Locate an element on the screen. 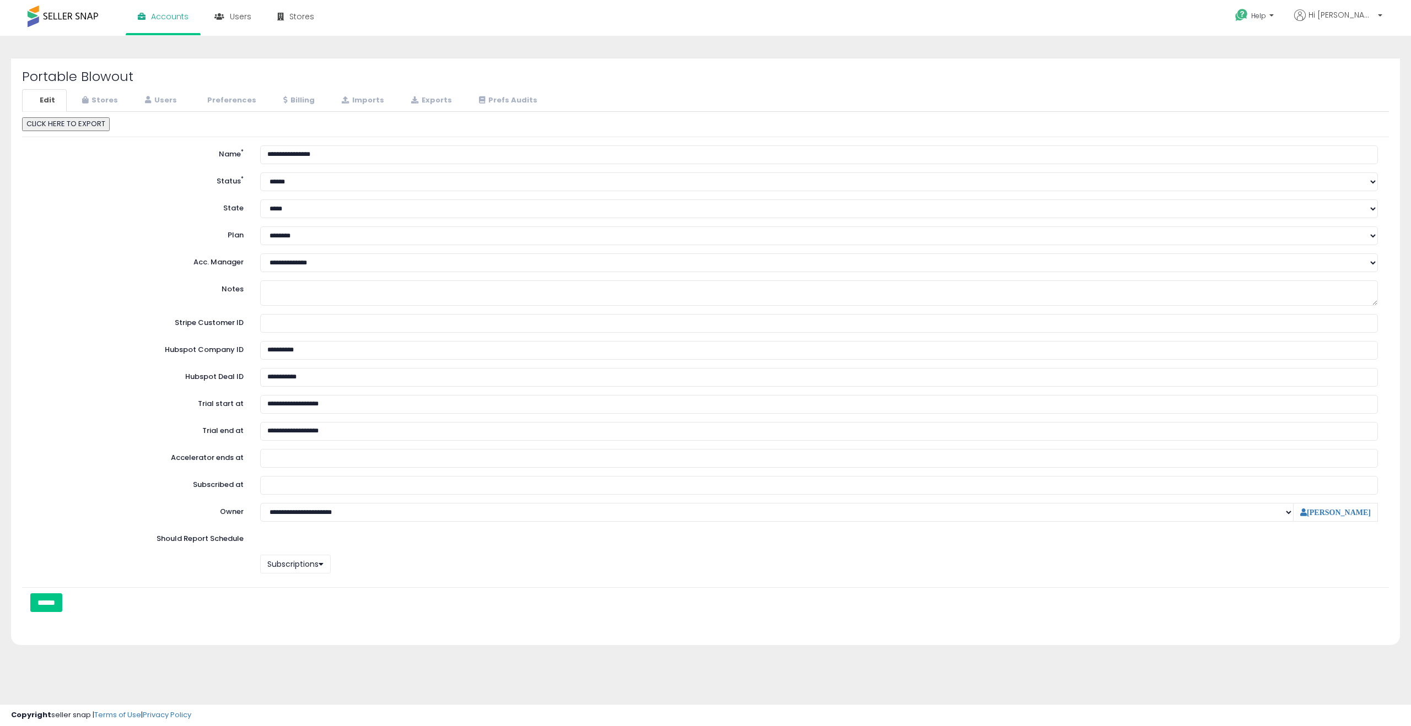  span: Help is located at coordinates (1258, 15).